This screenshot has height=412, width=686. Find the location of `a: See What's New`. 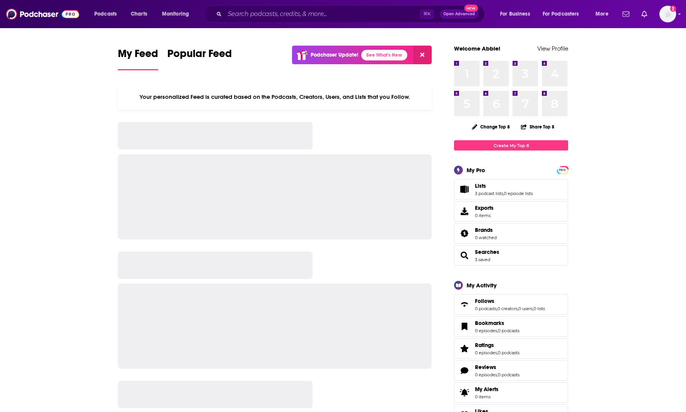

a: See What's New is located at coordinates (384, 55).